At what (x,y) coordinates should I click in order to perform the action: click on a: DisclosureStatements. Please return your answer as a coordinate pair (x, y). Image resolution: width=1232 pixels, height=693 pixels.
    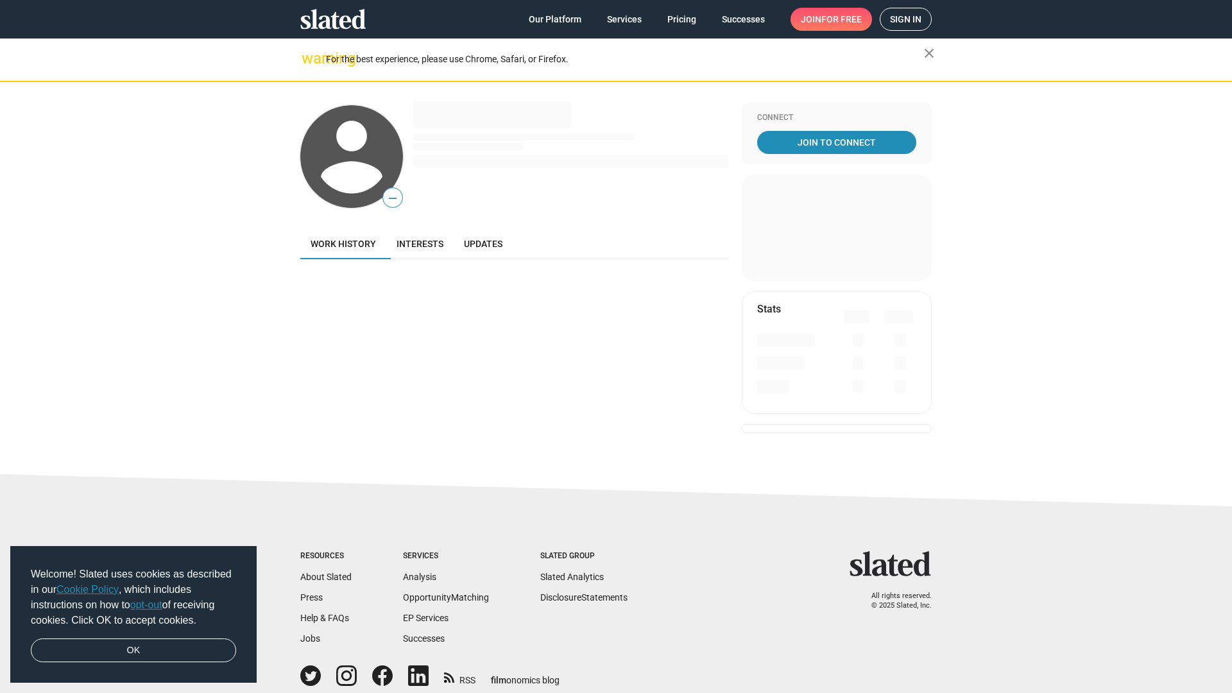
    Looking at the image, I should click on (584, 597).